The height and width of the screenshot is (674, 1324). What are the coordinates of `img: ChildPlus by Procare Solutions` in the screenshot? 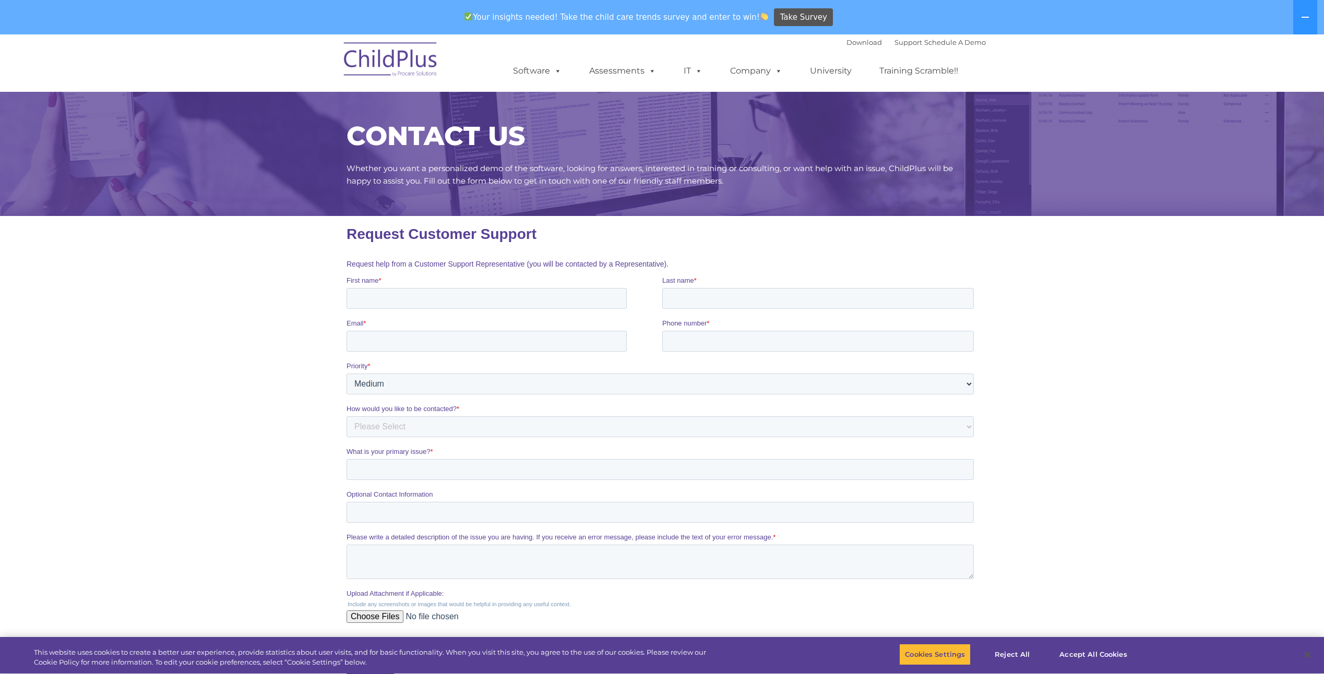 It's located at (391, 61).